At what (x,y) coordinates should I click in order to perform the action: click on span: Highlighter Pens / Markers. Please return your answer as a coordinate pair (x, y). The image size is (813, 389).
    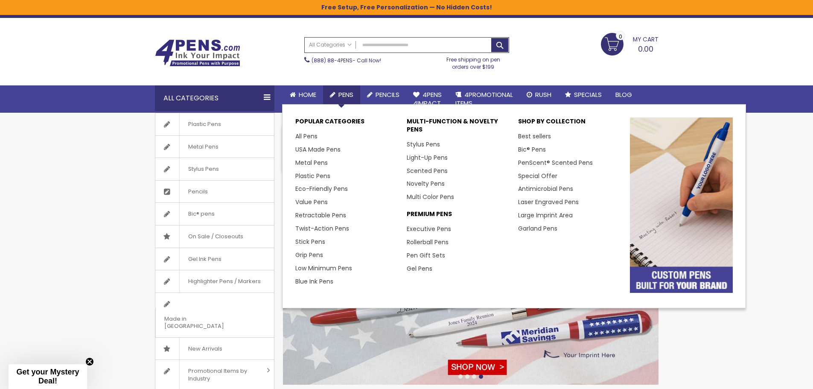
    Looking at the image, I should click on (224, 281).